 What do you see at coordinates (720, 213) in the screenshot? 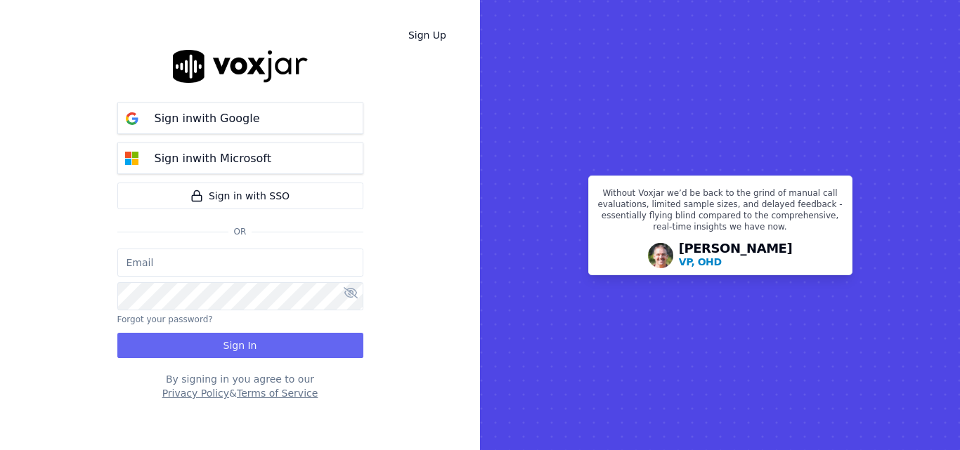
I see `p: Without Voxjar we’d be back to the grind of manual call evaluations, limited sample sizes, and de...` at bounding box center [720, 213].